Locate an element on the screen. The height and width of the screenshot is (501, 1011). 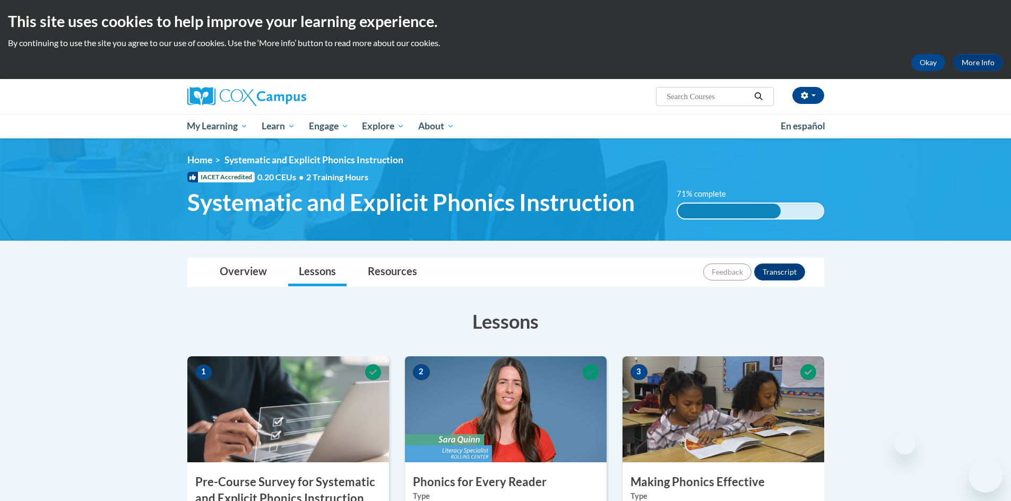
span: 3 is located at coordinates (639, 372).